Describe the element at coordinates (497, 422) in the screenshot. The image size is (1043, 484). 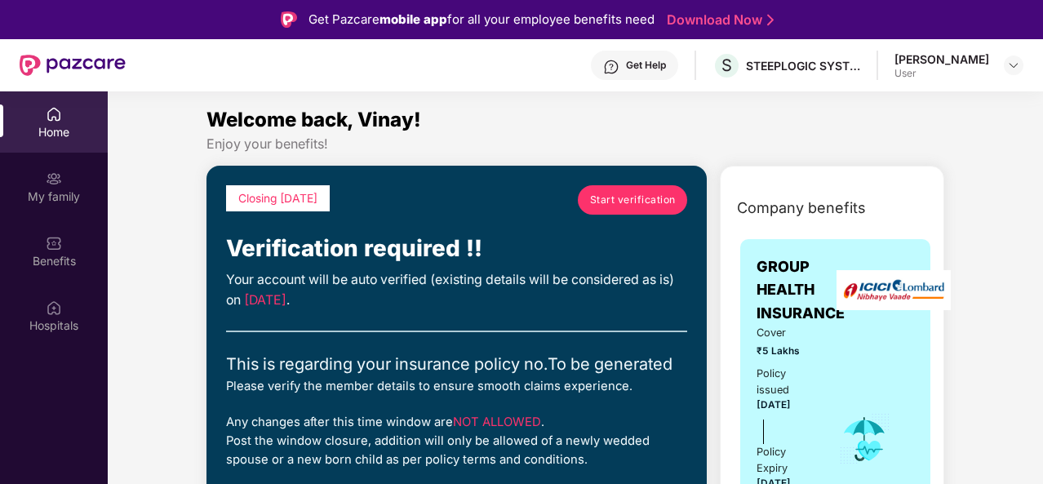
I see `span: NOT ALLOWED` at that location.